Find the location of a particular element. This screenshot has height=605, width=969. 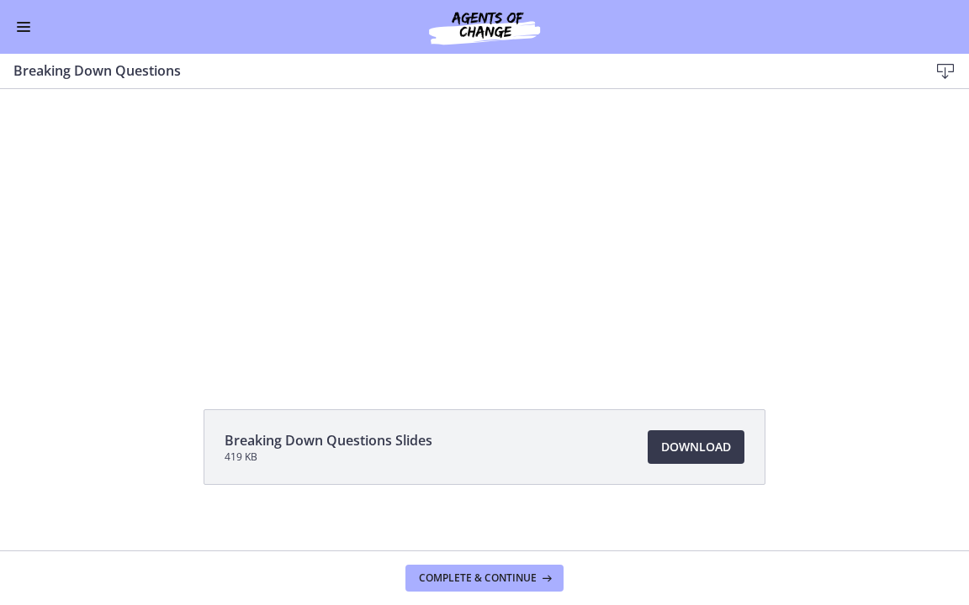

button: Complete & continue is located at coordinates (484, 579).